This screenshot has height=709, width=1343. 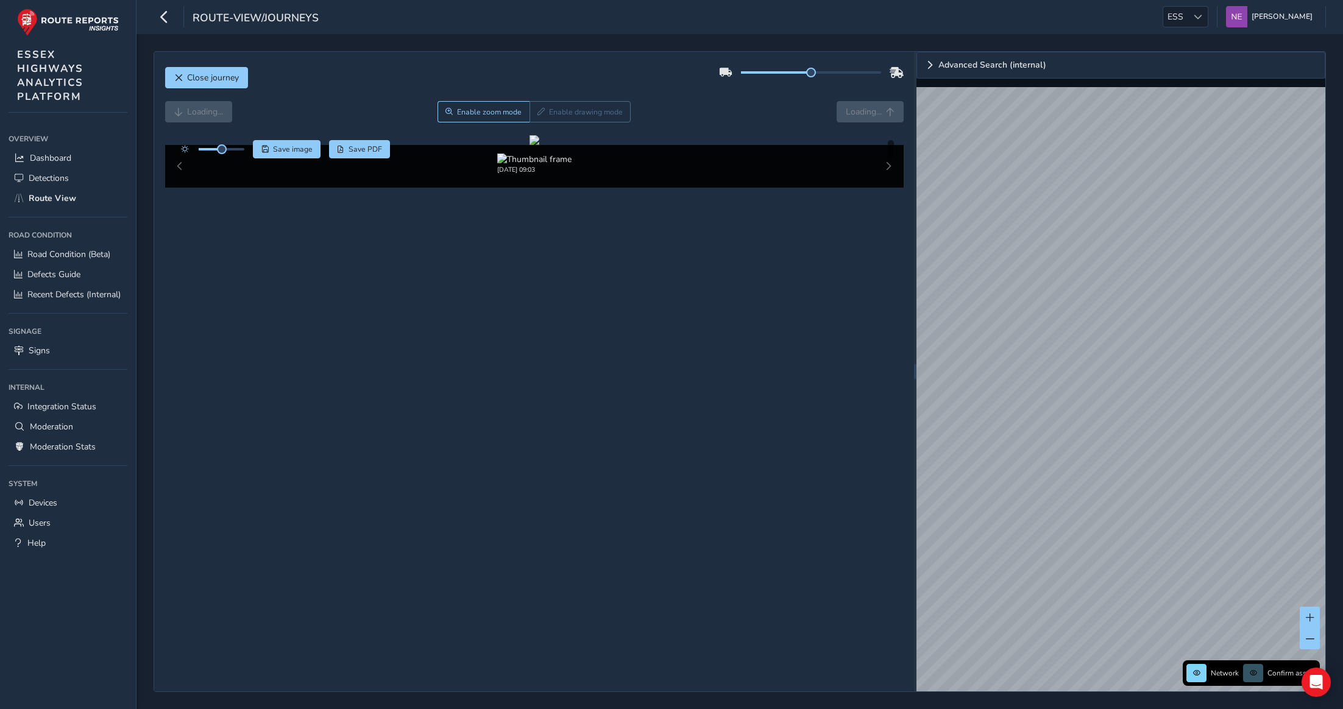 What do you see at coordinates (49, 178) in the screenshot?
I see `span: Detections` at bounding box center [49, 178].